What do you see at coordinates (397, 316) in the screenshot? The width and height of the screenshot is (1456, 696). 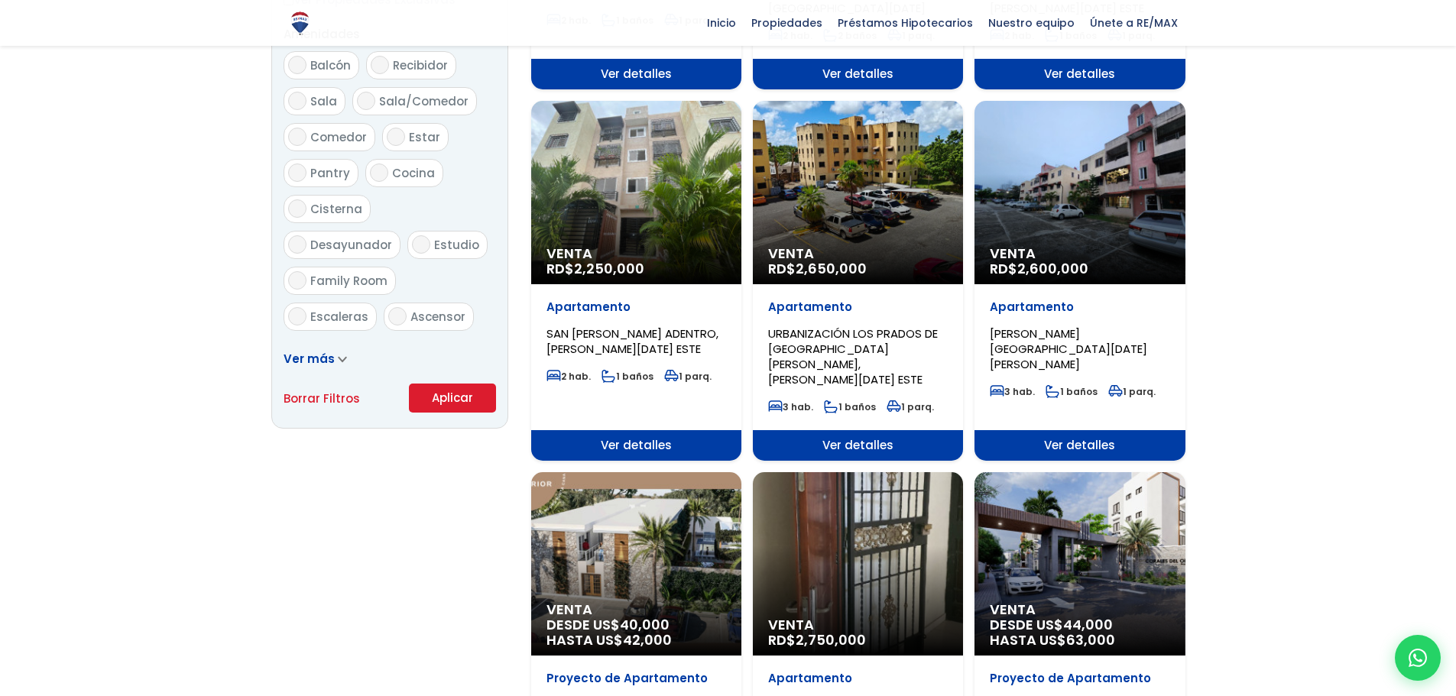 I see `input: Ascensor` at bounding box center [397, 316].